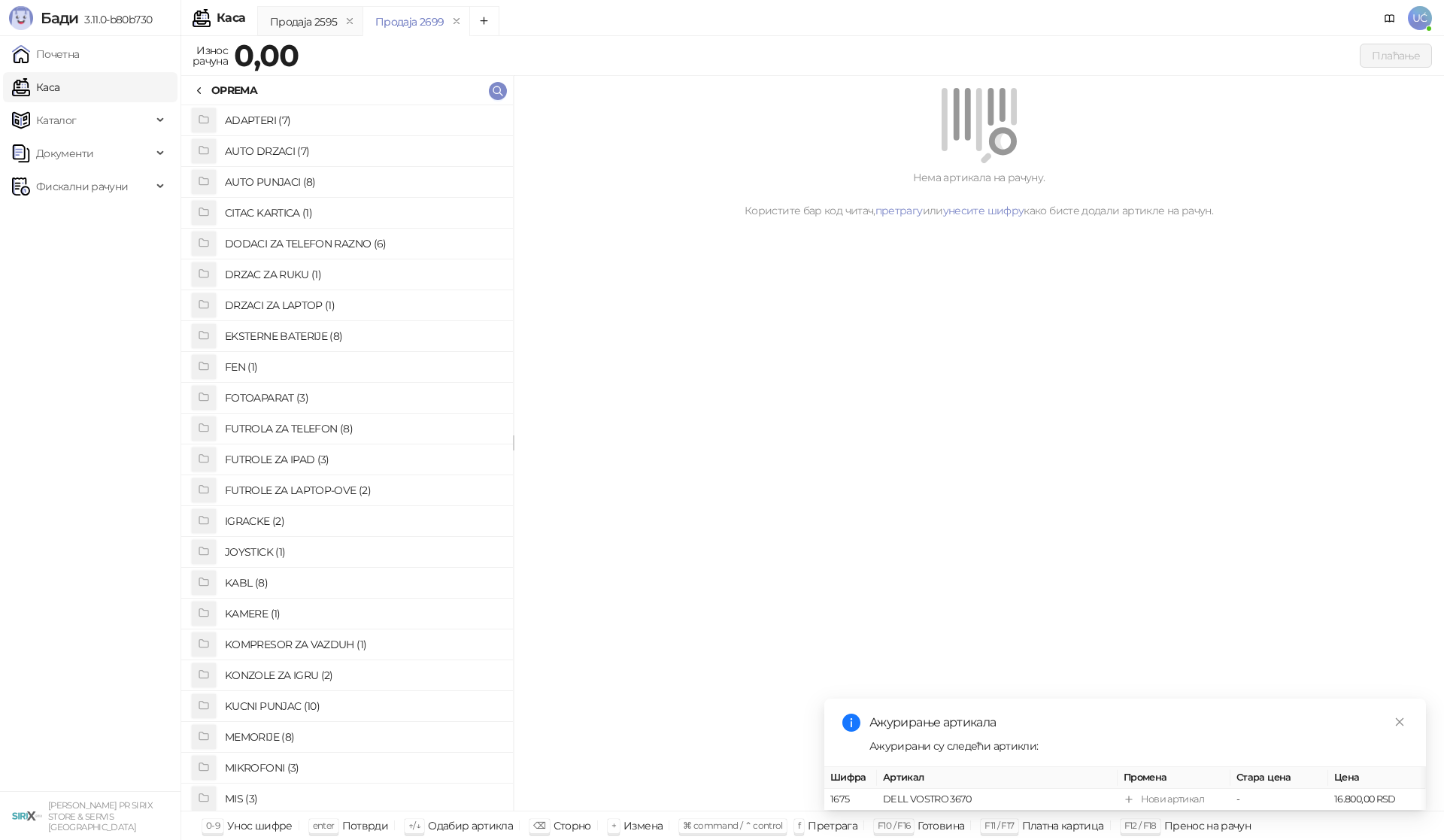 Image resolution: width=1444 pixels, height=840 pixels. What do you see at coordinates (851, 723) in the screenshot?
I see `span: info-circle` at bounding box center [851, 723].